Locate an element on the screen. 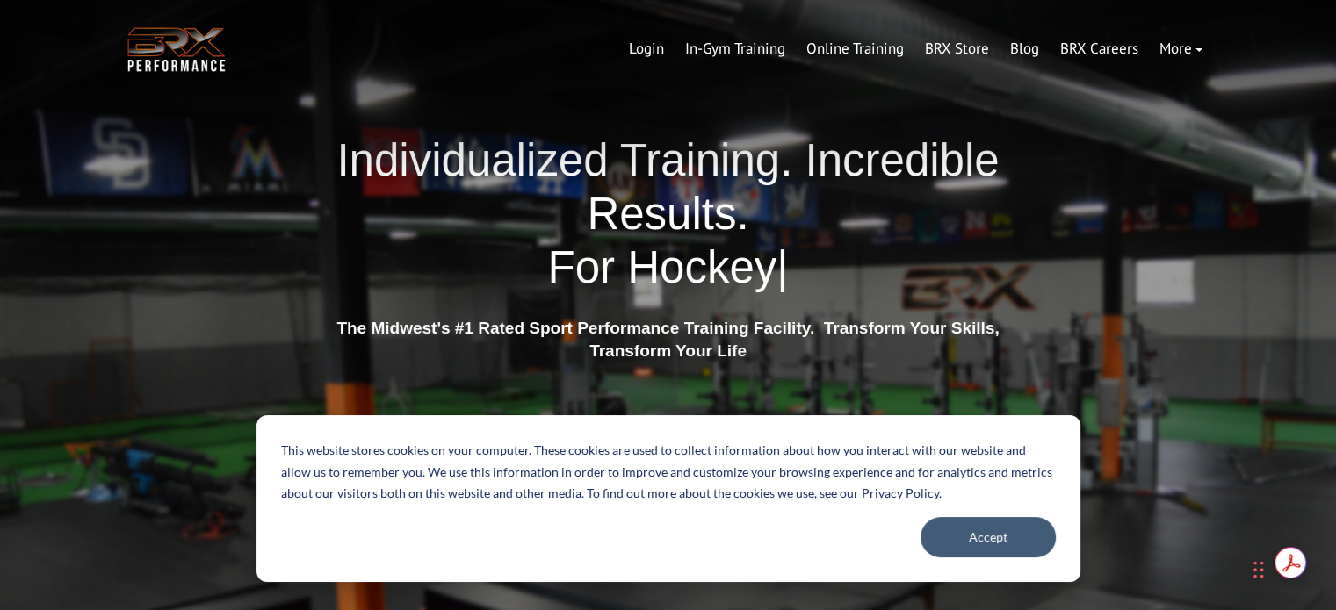  strong: The Midwest's #1 Rated Sport Performance Training Facility. Transform Your Skills, Transform Your... is located at coordinates (667, 340).